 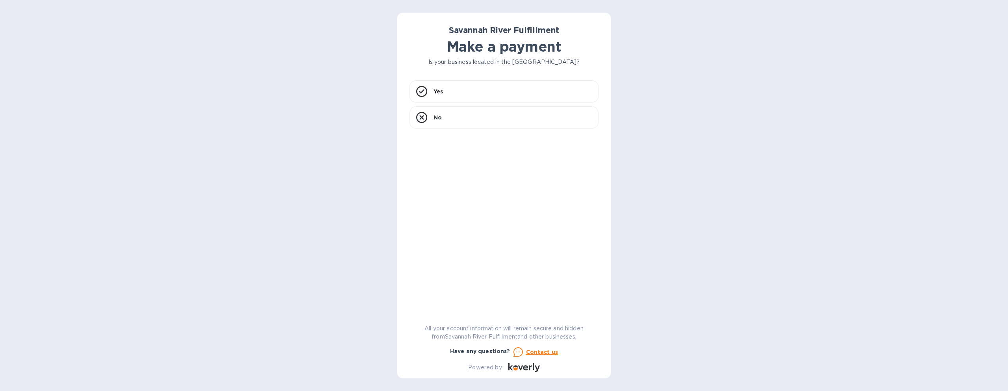 I want to click on h1: Make a payment, so click(x=504, y=46).